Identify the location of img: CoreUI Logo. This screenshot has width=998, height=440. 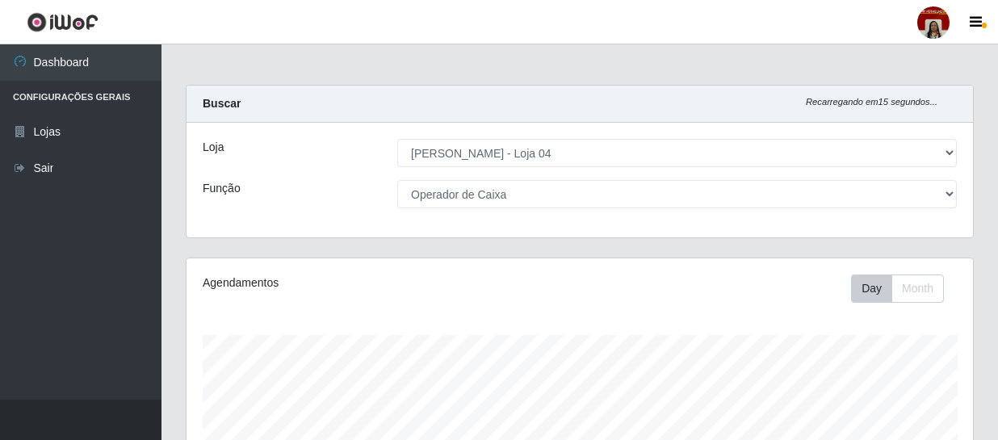
(62, 22).